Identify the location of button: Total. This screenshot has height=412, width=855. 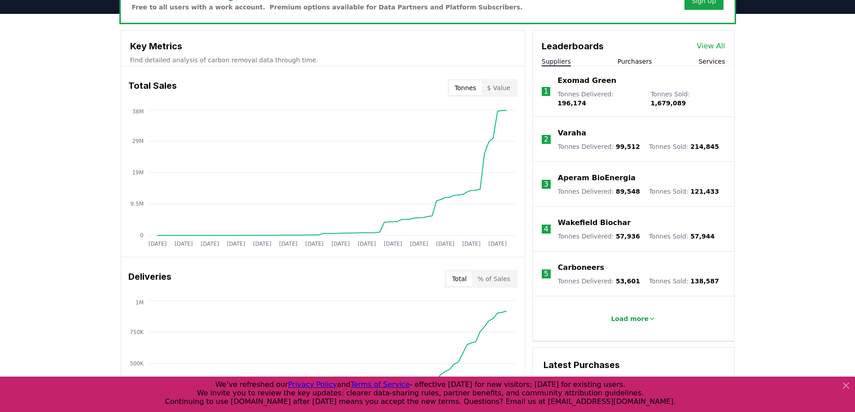
(459, 279).